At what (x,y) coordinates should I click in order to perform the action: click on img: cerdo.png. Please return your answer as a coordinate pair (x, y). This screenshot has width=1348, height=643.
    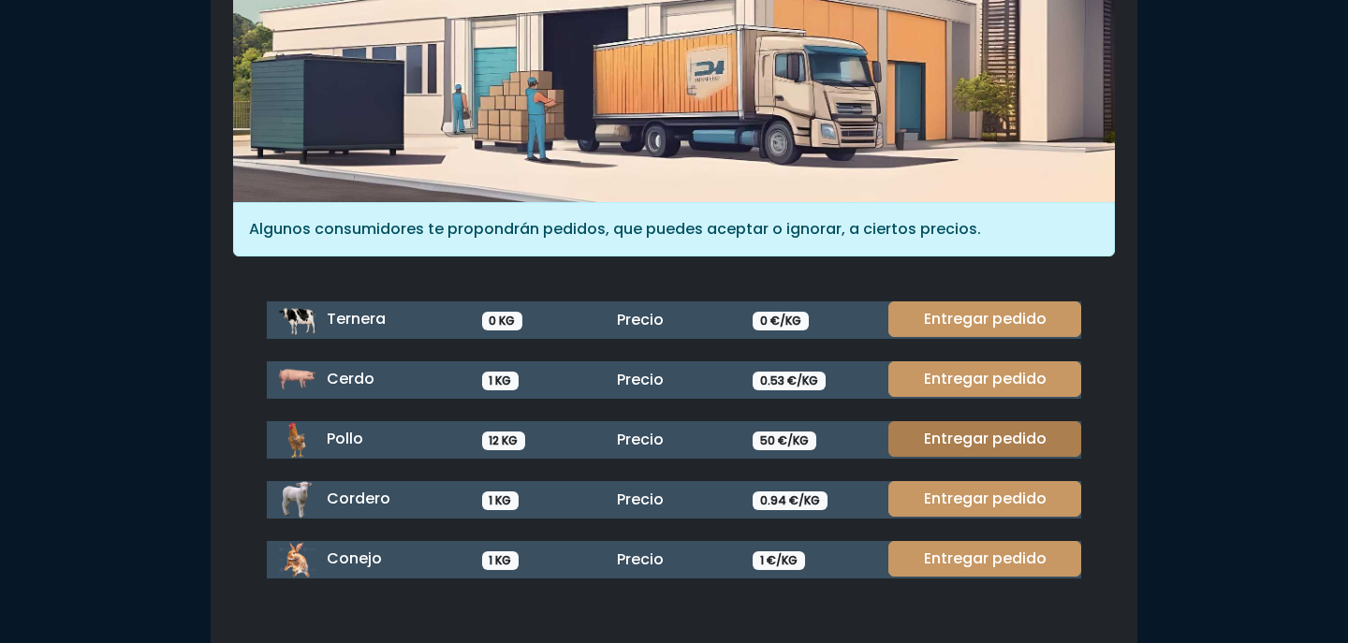
    Looking at the image, I should click on (297, 380).